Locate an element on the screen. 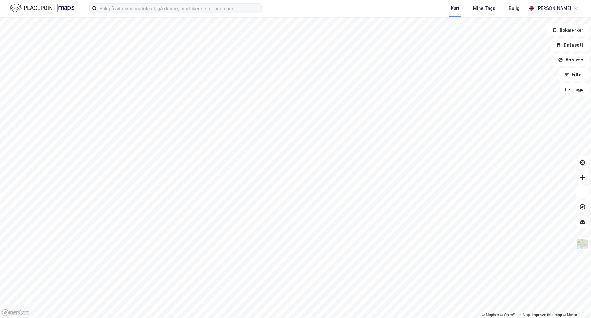 This screenshot has width=591, height=318. div: Kontrollprogram for chat is located at coordinates (576, 303).